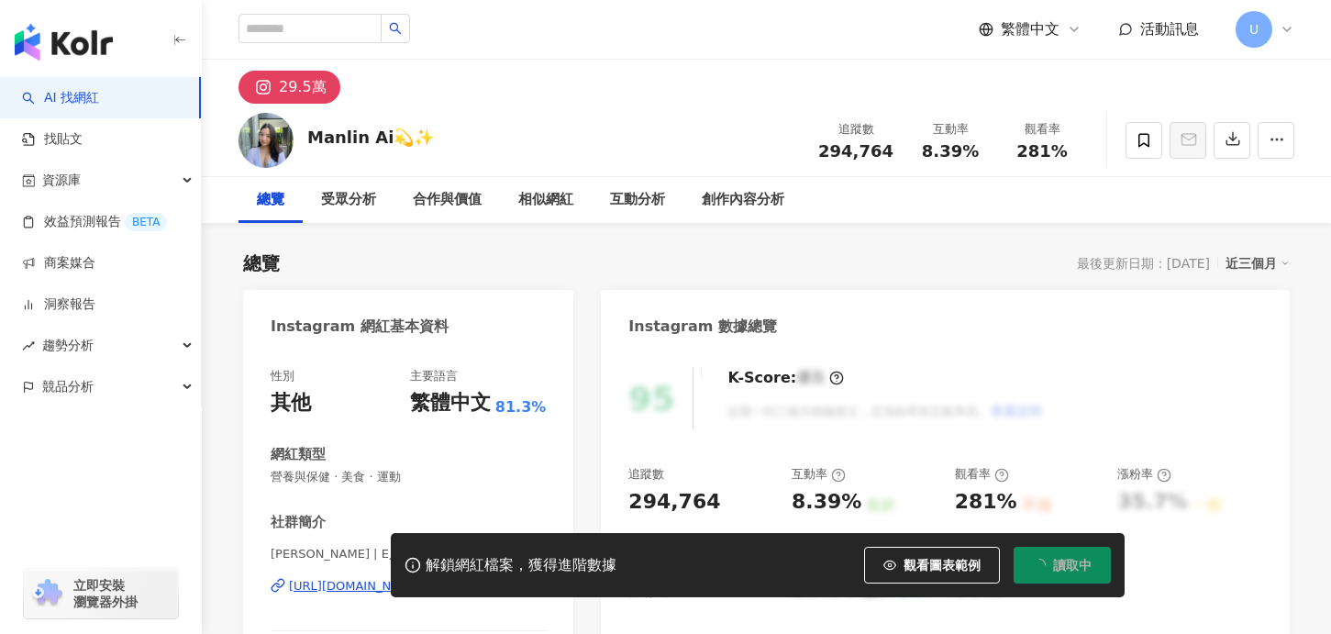 This screenshot has height=634, width=1331. Describe the element at coordinates (521, 407) in the screenshot. I see `span: 81.3%` at that location.